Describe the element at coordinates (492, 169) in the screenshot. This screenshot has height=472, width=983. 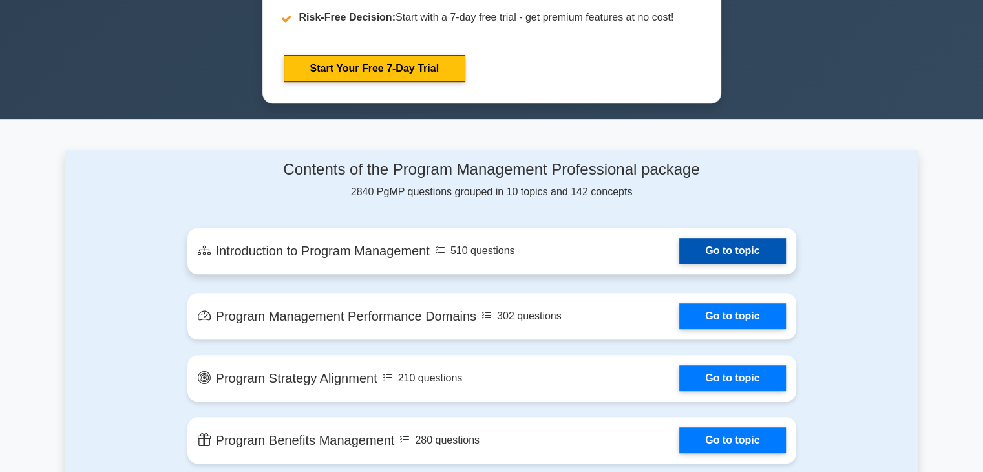
I see `h4: Contents of the Program Management Professional package` at that location.